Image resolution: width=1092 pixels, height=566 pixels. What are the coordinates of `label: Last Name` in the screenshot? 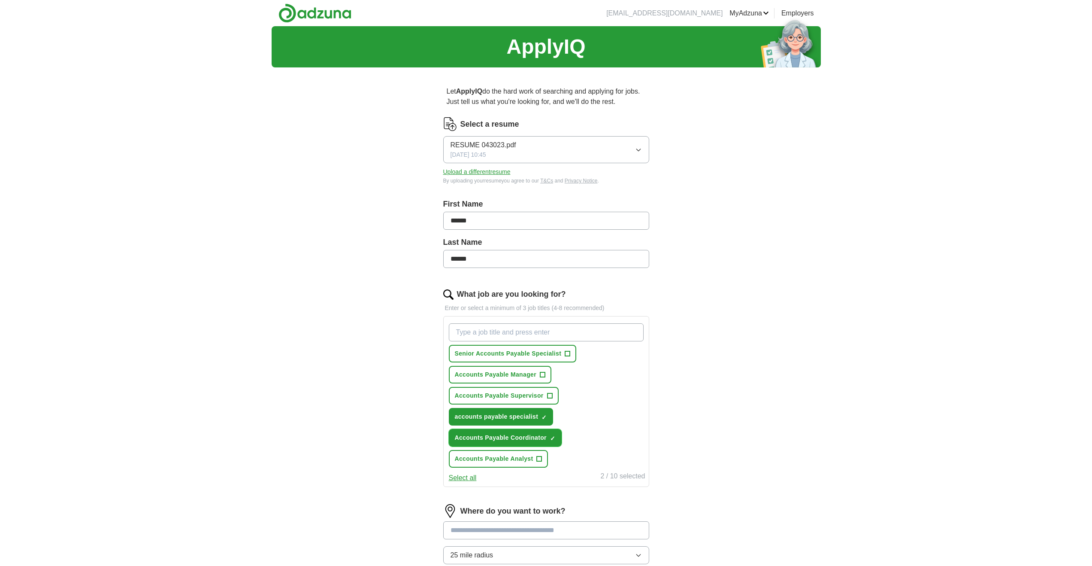 It's located at (546, 242).